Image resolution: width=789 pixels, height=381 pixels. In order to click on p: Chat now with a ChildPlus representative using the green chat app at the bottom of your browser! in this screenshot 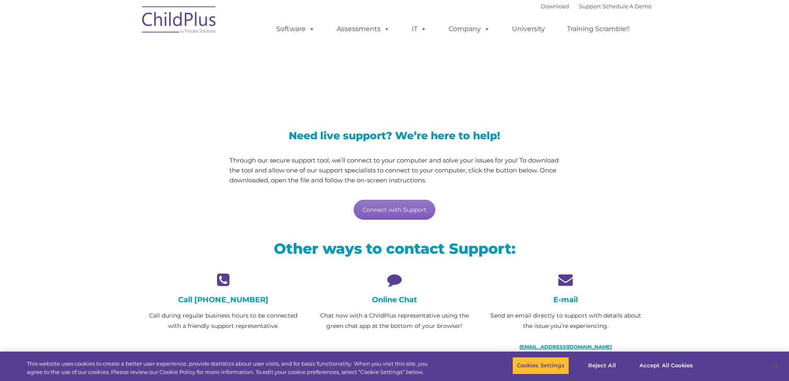, I will do `click(394, 321)`.